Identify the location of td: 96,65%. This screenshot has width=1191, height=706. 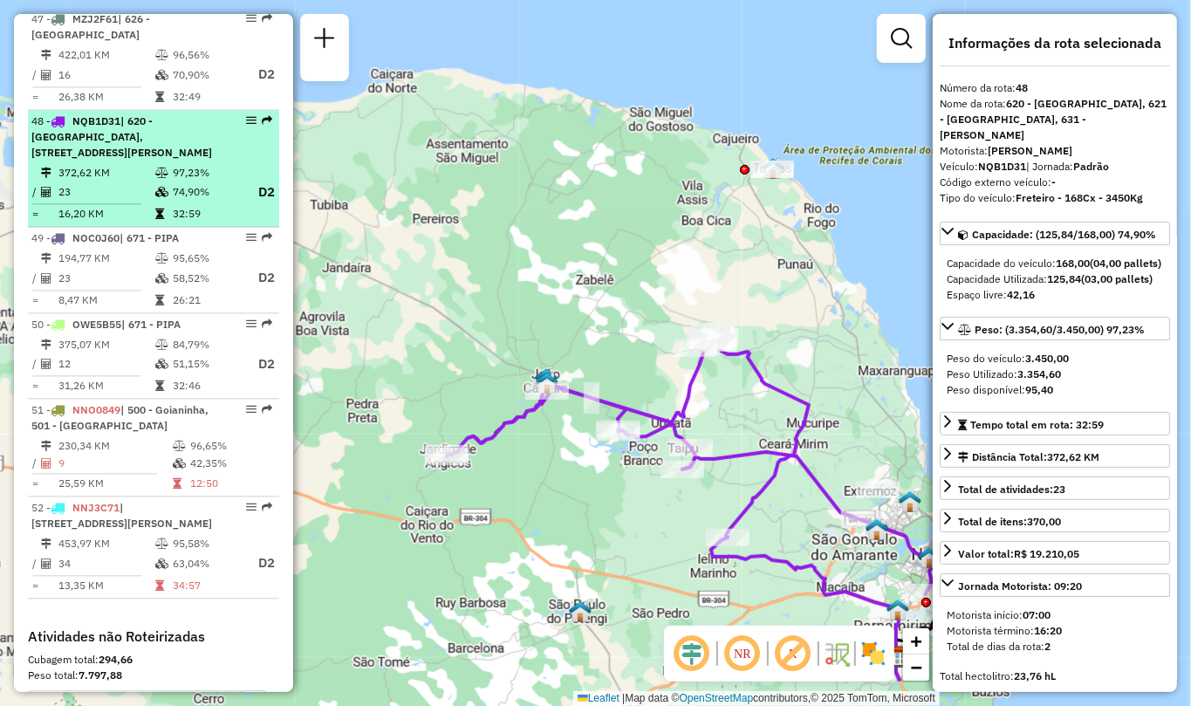
(230, 446).